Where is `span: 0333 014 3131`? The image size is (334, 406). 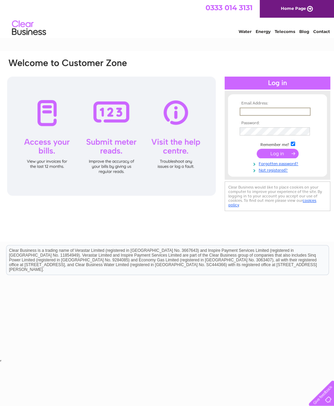
span: 0333 014 3131 is located at coordinates (229, 7).